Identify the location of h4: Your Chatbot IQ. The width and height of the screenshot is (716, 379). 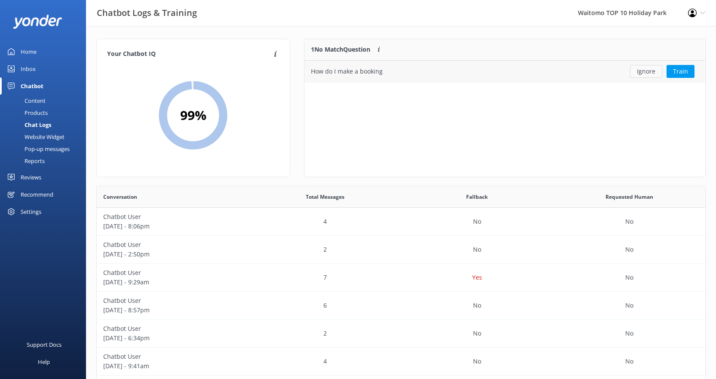
(189, 54).